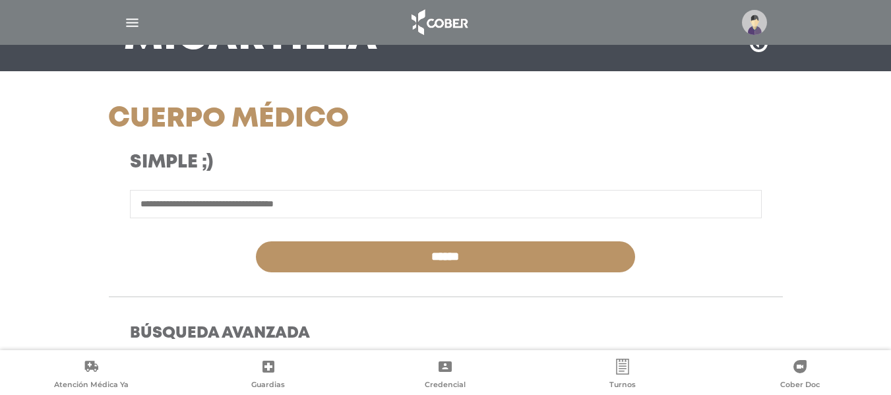 This screenshot has height=395, width=891. I want to click on span: Cober Doc, so click(800, 386).